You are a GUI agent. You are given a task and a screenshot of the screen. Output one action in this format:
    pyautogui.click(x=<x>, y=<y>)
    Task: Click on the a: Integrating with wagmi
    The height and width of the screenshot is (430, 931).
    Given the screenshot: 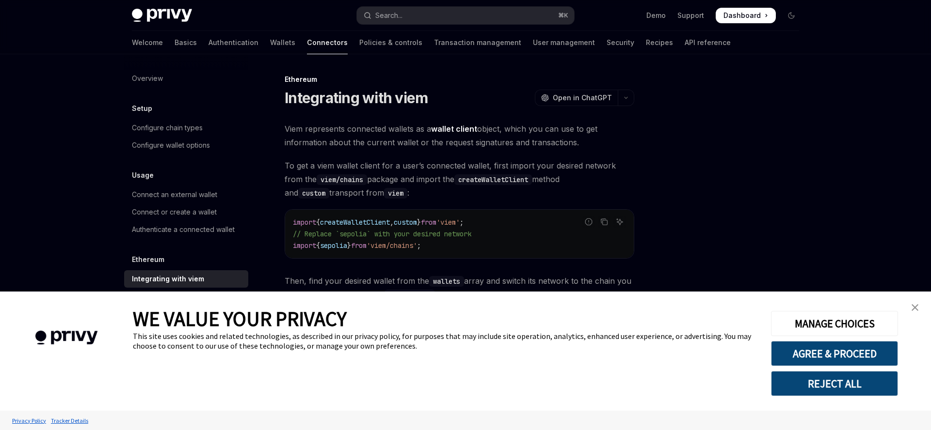 What is the action you would take?
    pyautogui.click(x=186, y=297)
    